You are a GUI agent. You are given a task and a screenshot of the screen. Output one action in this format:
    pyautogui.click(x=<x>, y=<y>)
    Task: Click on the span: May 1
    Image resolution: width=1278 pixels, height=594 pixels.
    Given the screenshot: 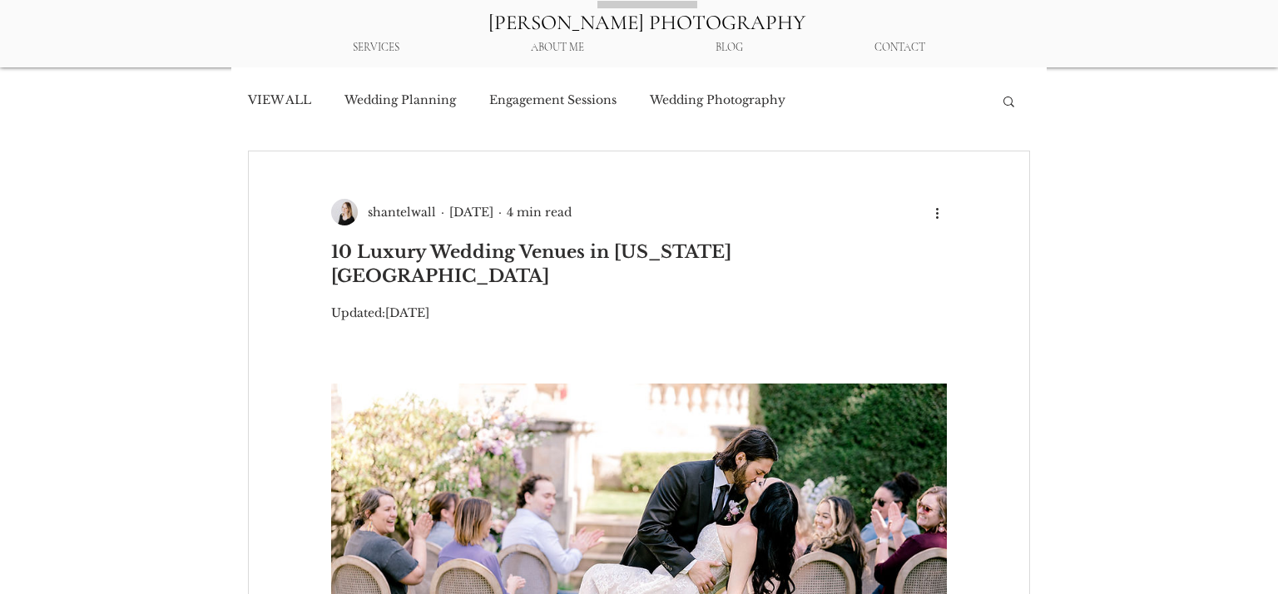 What is the action you would take?
    pyautogui.click(x=407, y=313)
    